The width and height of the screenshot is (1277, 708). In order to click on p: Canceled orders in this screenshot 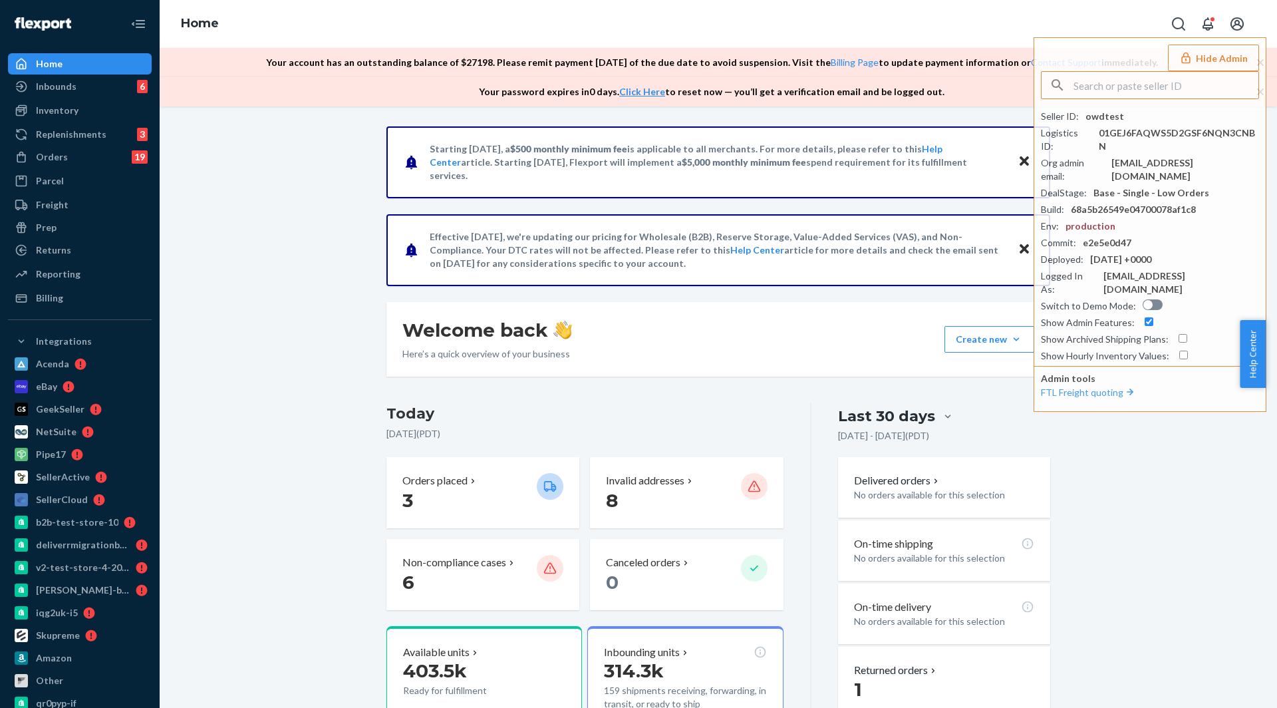, I will do `click(643, 562)`.